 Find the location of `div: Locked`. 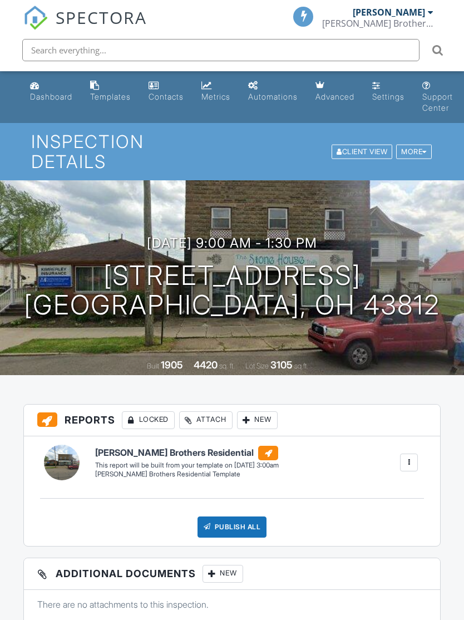

div: Locked is located at coordinates (148, 420).